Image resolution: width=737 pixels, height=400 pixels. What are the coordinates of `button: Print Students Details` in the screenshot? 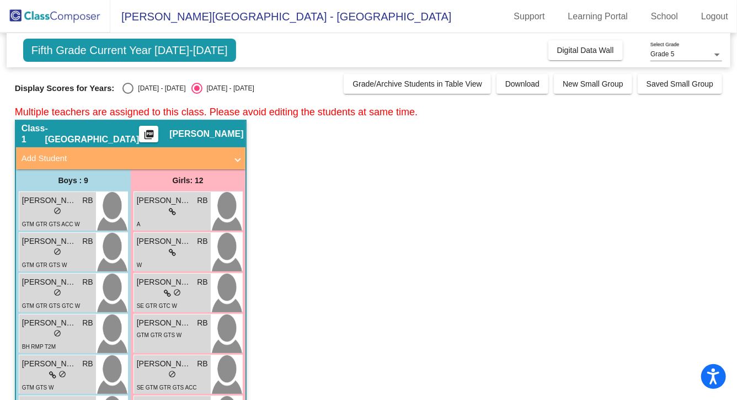 It's located at (148, 134).